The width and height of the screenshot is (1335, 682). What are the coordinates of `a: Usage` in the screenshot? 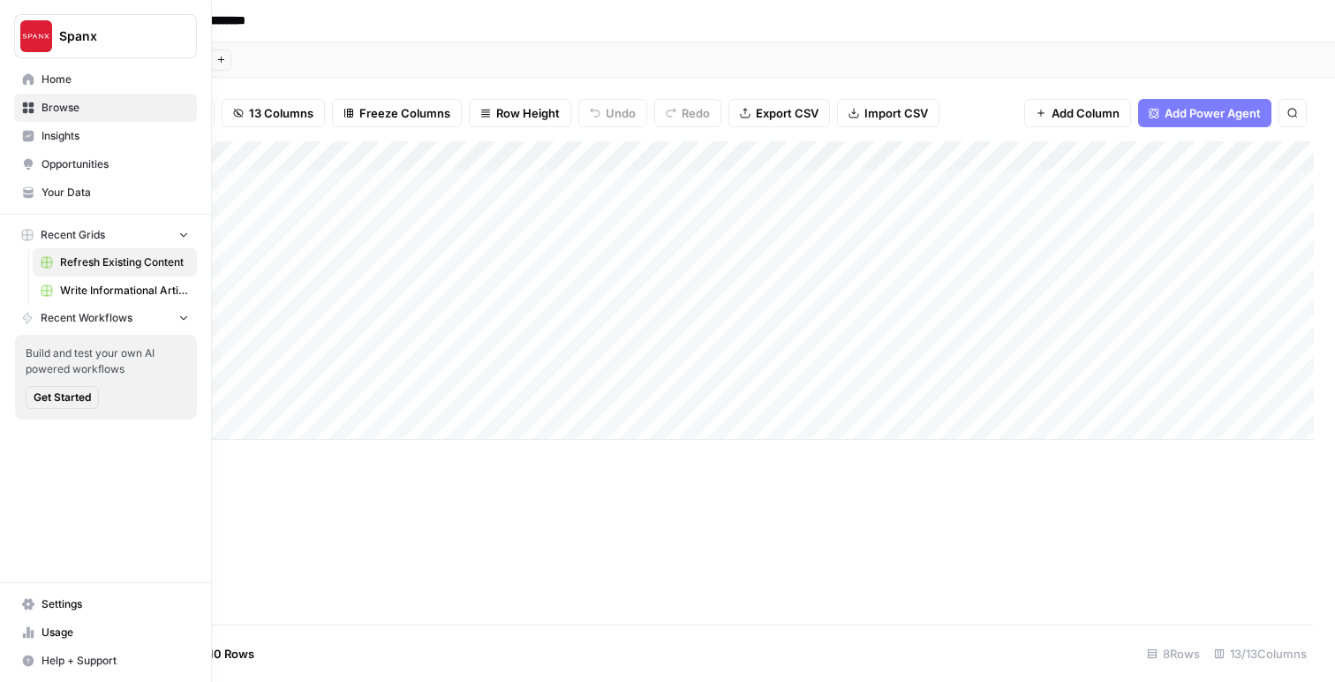 It's located at (105, 632).